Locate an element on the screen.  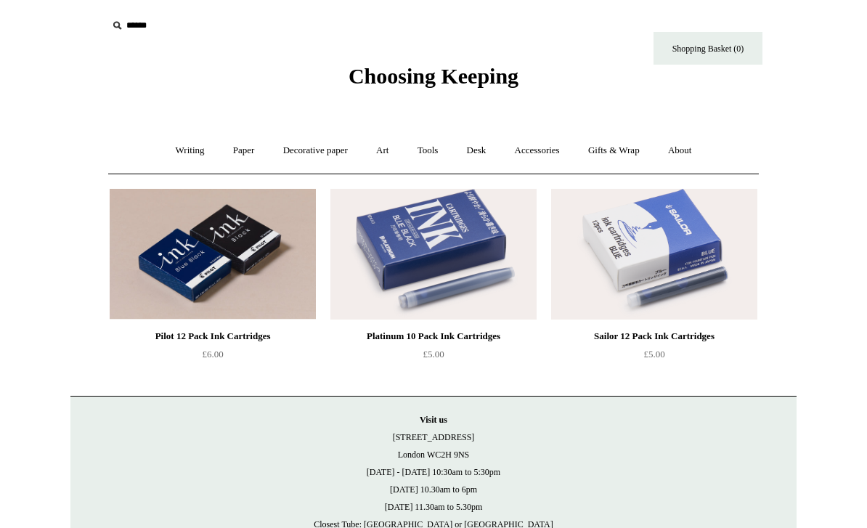
span: Choosing Keeping is located at coordinates (434, 76).